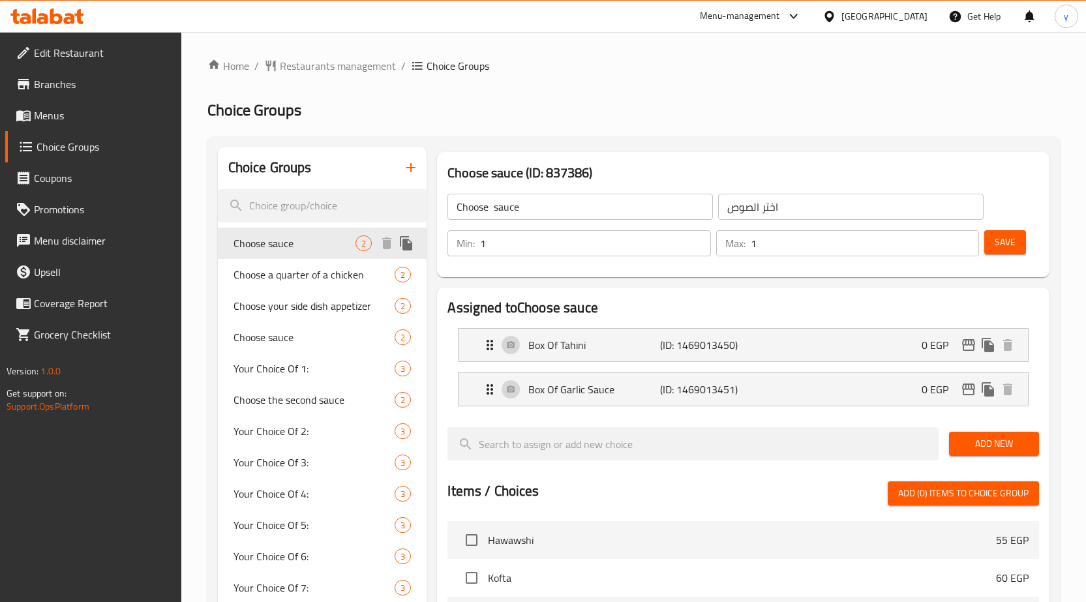  I want to click on div: Choose a quarter of a chicken2, so click(322, 275).